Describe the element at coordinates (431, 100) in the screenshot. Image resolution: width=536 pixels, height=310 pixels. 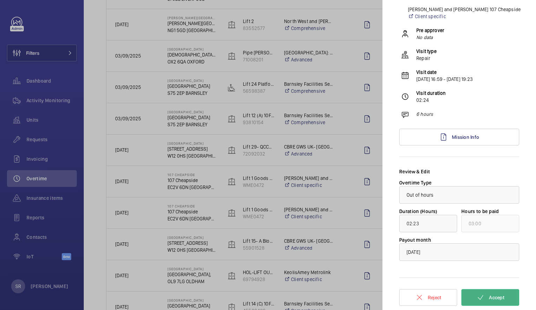
I see `p: 02:24` at that location.